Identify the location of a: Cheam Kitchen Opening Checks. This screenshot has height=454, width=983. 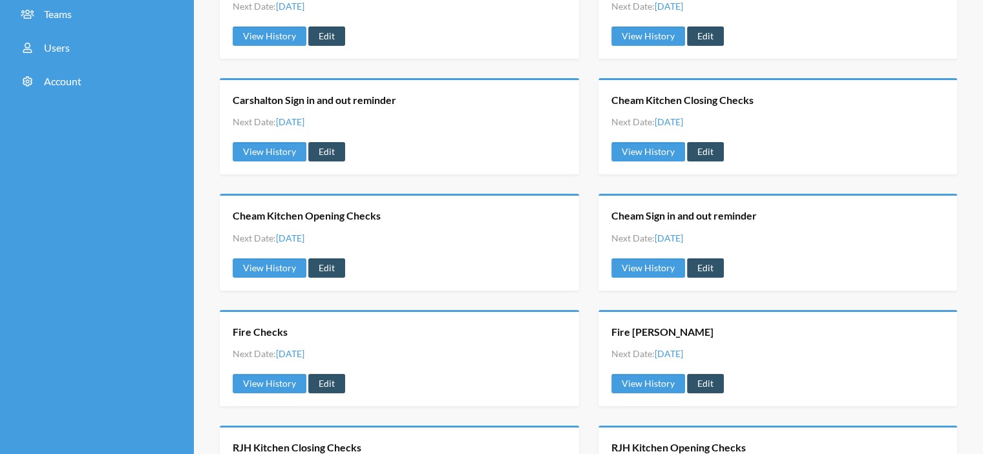
(306, 216).